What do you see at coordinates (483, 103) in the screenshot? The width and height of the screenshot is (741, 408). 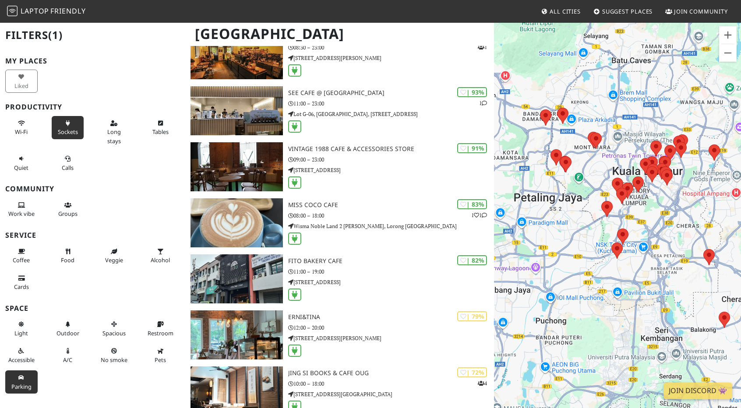 I see `p: 1` at bounding box center [483, 103].